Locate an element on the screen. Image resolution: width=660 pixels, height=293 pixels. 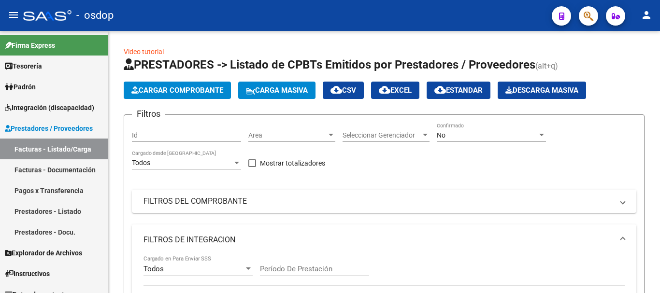
span: Prestadores / Proveedores is located at coordinates (49, 128).